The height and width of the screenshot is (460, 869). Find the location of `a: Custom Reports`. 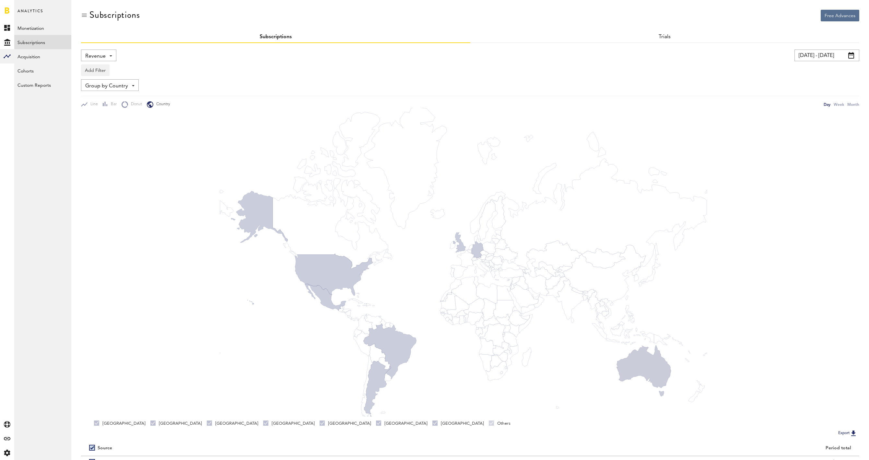

a: Custom Reports is located at coordinates (43, 85).